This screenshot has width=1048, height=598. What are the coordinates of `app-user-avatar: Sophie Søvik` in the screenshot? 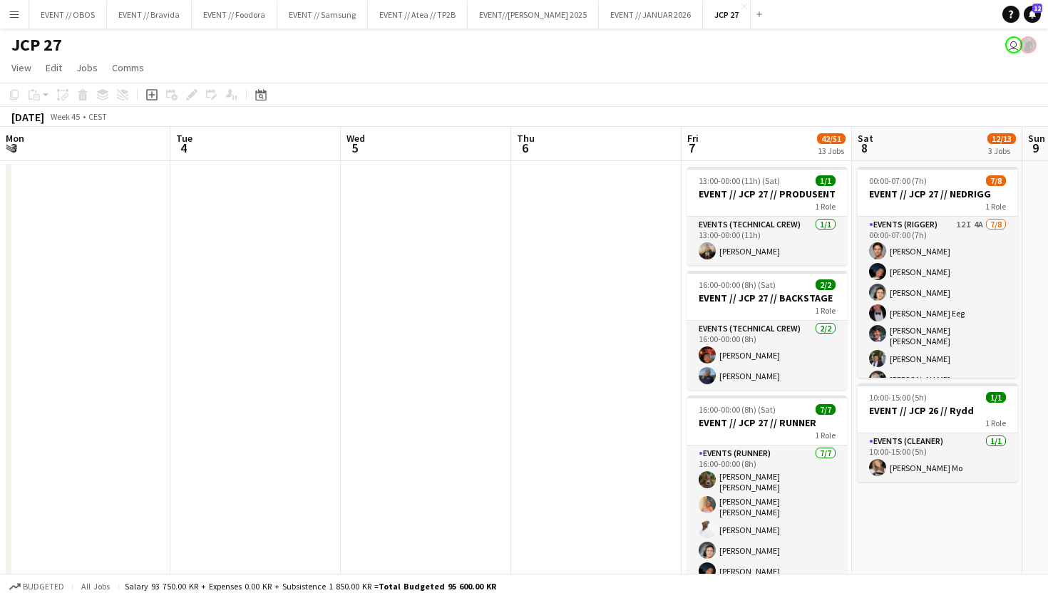 It's located at (1028, 45).